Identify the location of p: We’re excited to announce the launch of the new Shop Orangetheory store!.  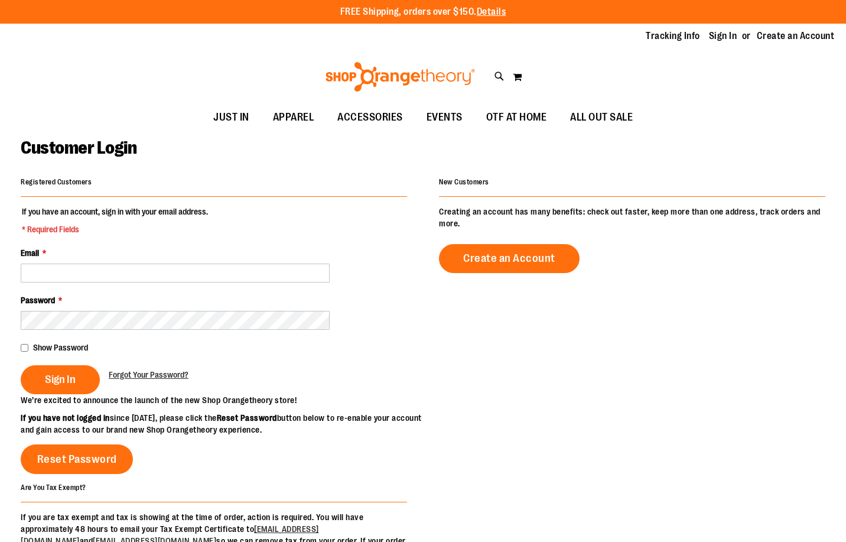
(221, 400).